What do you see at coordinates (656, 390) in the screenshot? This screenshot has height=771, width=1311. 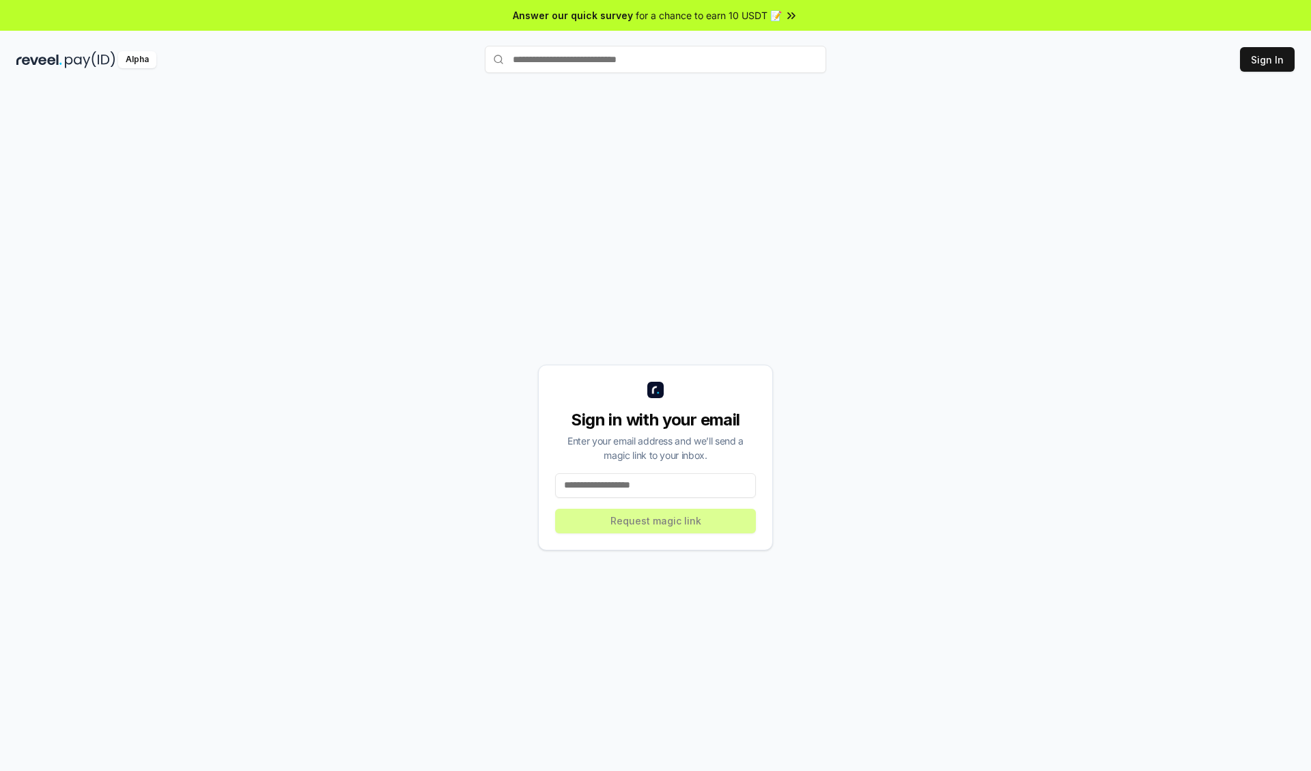 I see `img: logo_small` at bounding box center [656, 390].